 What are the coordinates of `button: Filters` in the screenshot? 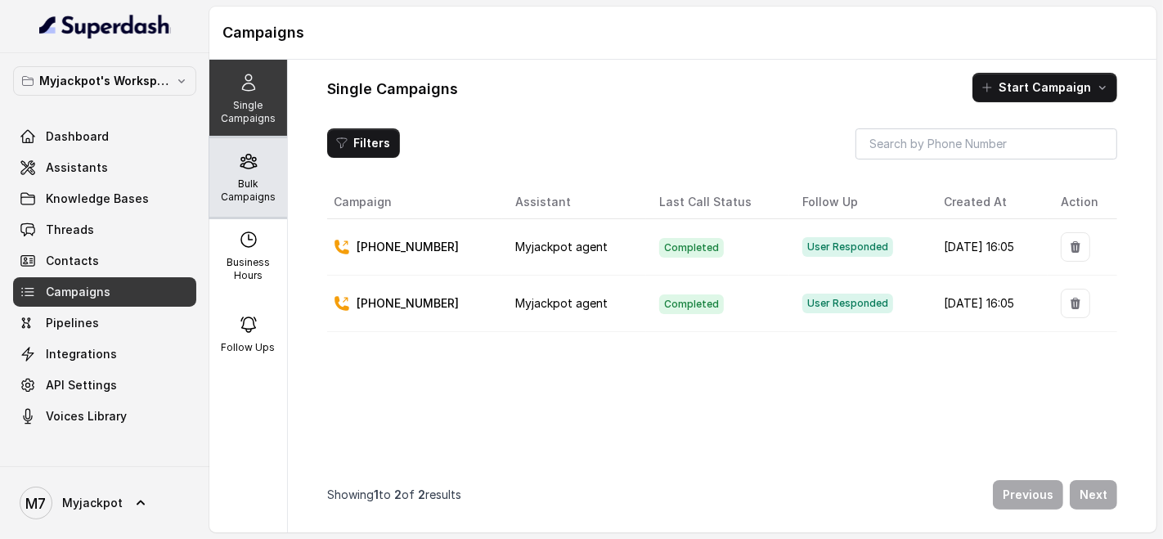 It's located at (363, 143).